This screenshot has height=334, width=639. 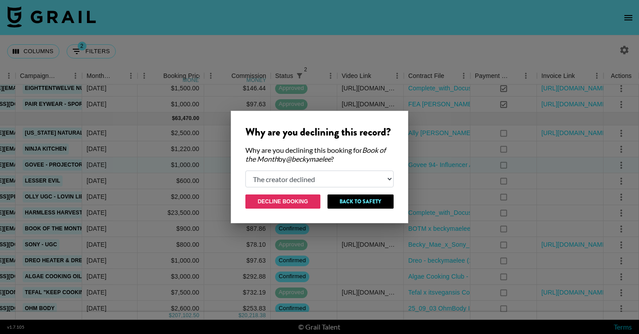 What do you see at coordinates (360, 202) in the screenshot?
I see `button: Back to Safety` at bounding box center [360, 202].